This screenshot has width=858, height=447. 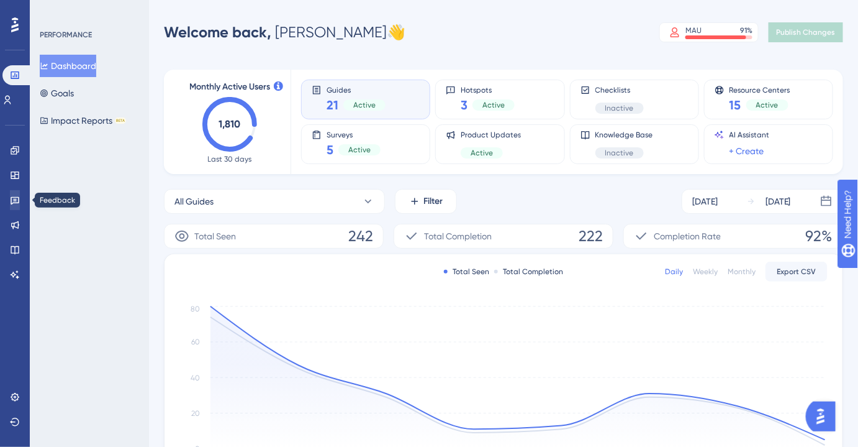 I want to click on span: Monthly Active Users, so click(x=230, y=87).